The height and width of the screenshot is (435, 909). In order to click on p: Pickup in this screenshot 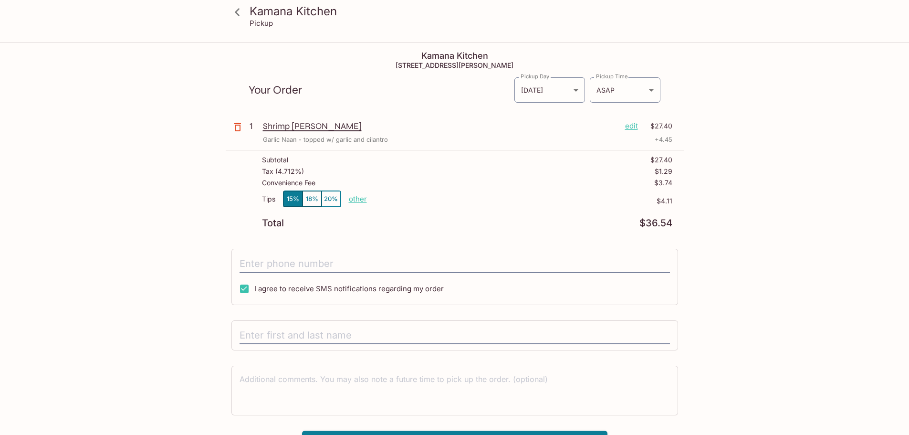, I will do `click(261, 23)`.